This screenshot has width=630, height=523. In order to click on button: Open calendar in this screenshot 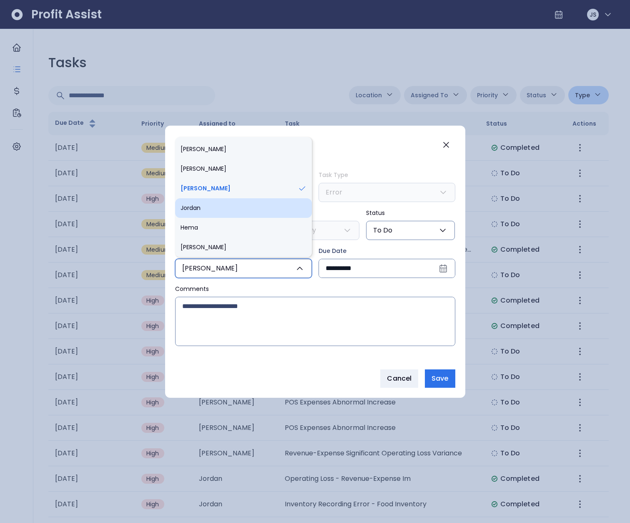, I will do `click(443, 268)`.